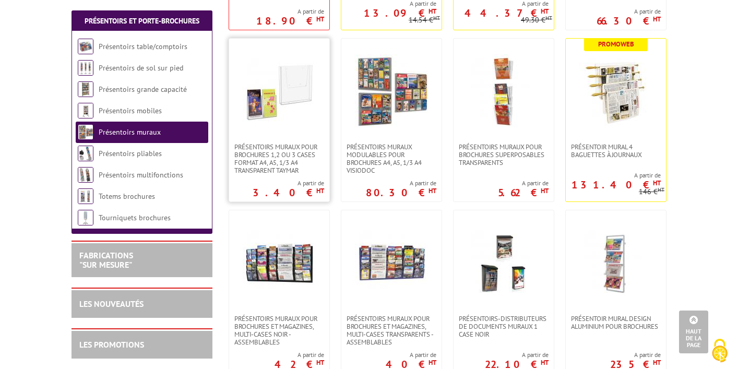 This screenshot has width=738, height=369. What do you see at coordinates (86, 132) in the screenshot?
I see `img: Présentoirs muraux` at bounding box center [86, 132].